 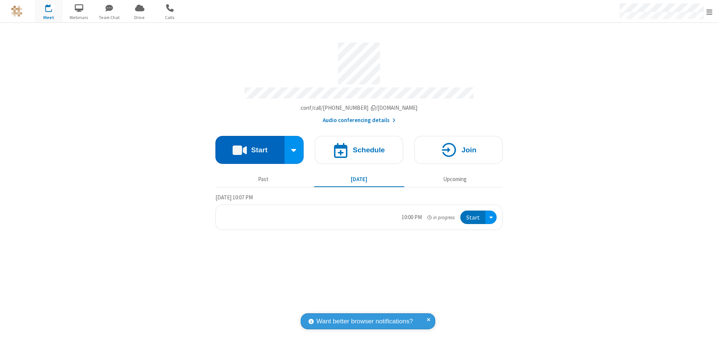 I want to click on h4: Schedule, so click(x=369, y=150).